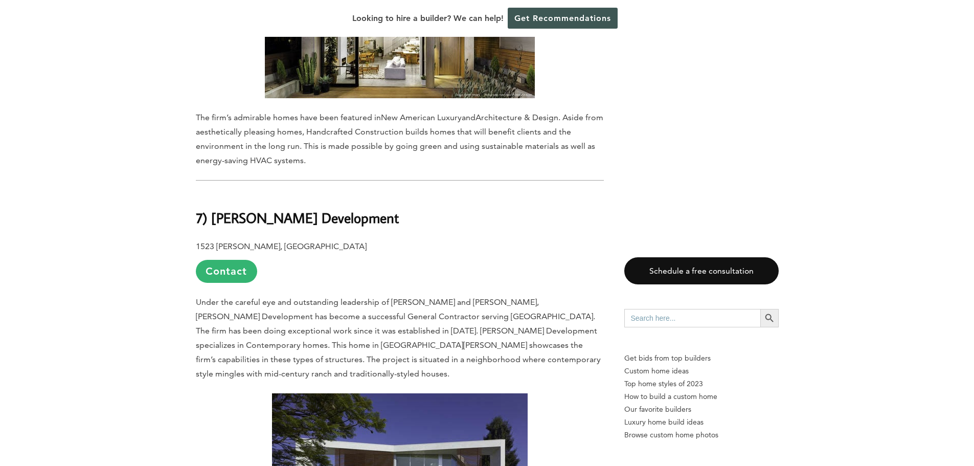 The image size is (974, 466). I want to click on svg: Search, so click(770, 318).